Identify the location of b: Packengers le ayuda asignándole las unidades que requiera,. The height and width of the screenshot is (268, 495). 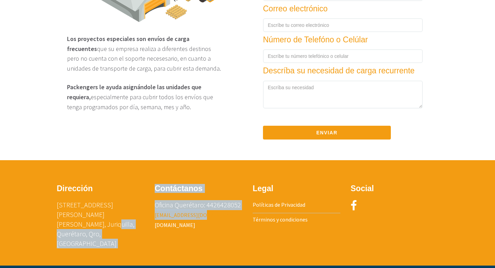
(134, 92).